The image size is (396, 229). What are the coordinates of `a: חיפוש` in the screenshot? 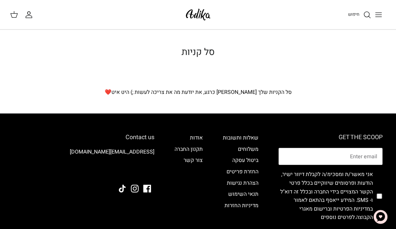 It's located at (359, 15).